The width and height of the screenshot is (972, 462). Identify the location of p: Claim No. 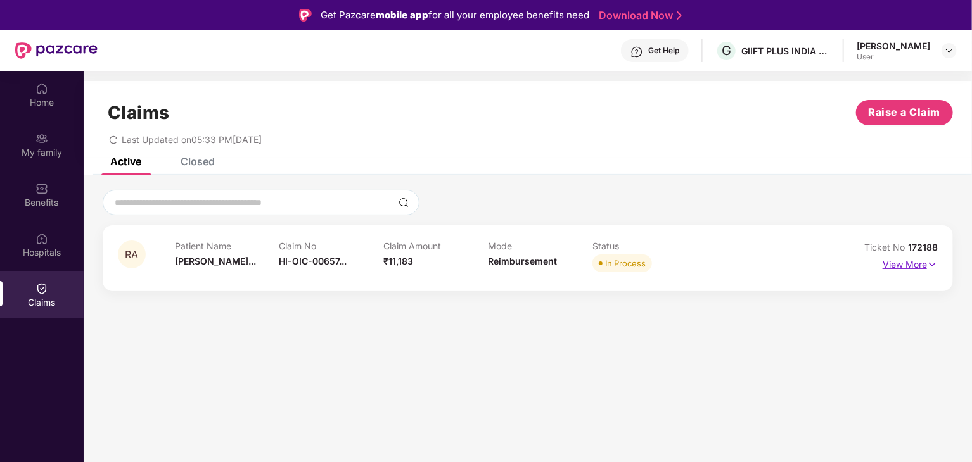
(331, 246).